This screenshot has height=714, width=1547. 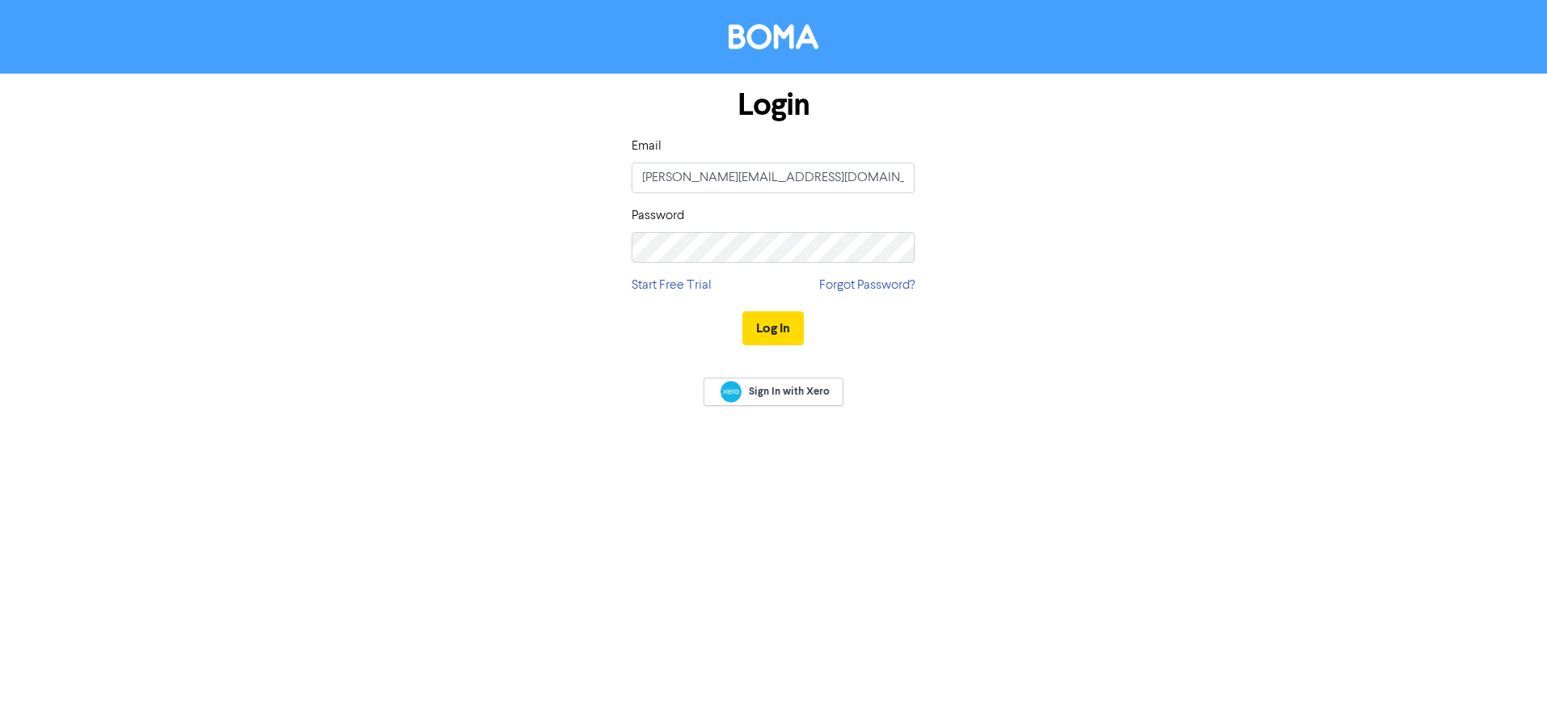 What do you see at coordinates (731, 391) in the screenshot?
I see `img: Xero logo` at bounding box center [731, 391].